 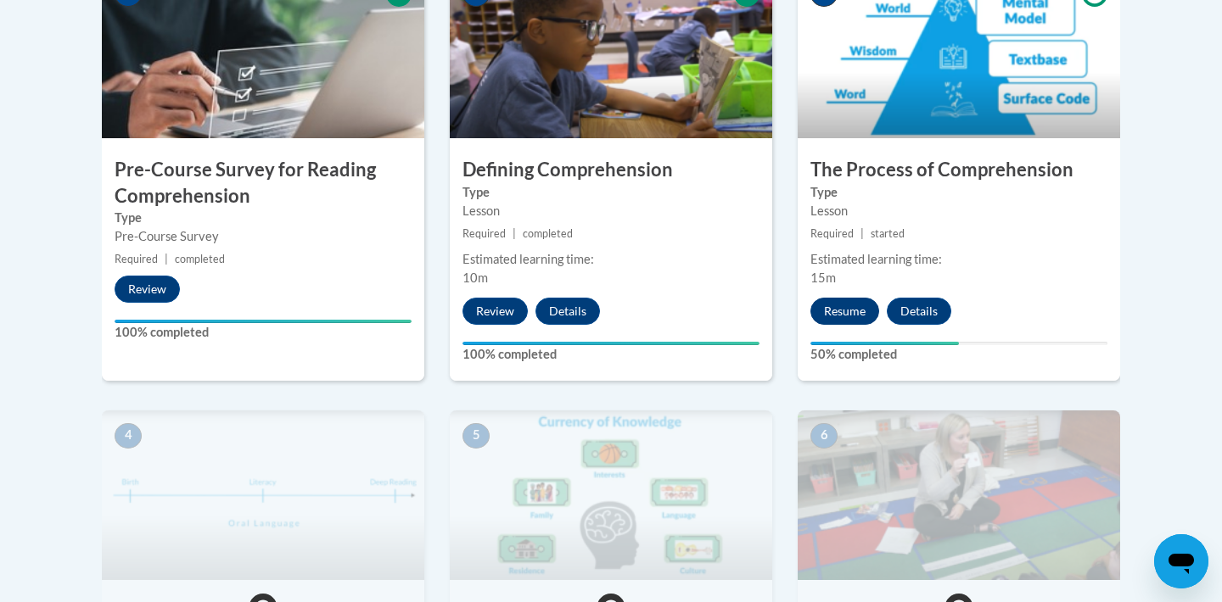 What do you see at coordinates (476, 436) in the screenshot?
I see `span: 5` at bounding box center [476, 436].